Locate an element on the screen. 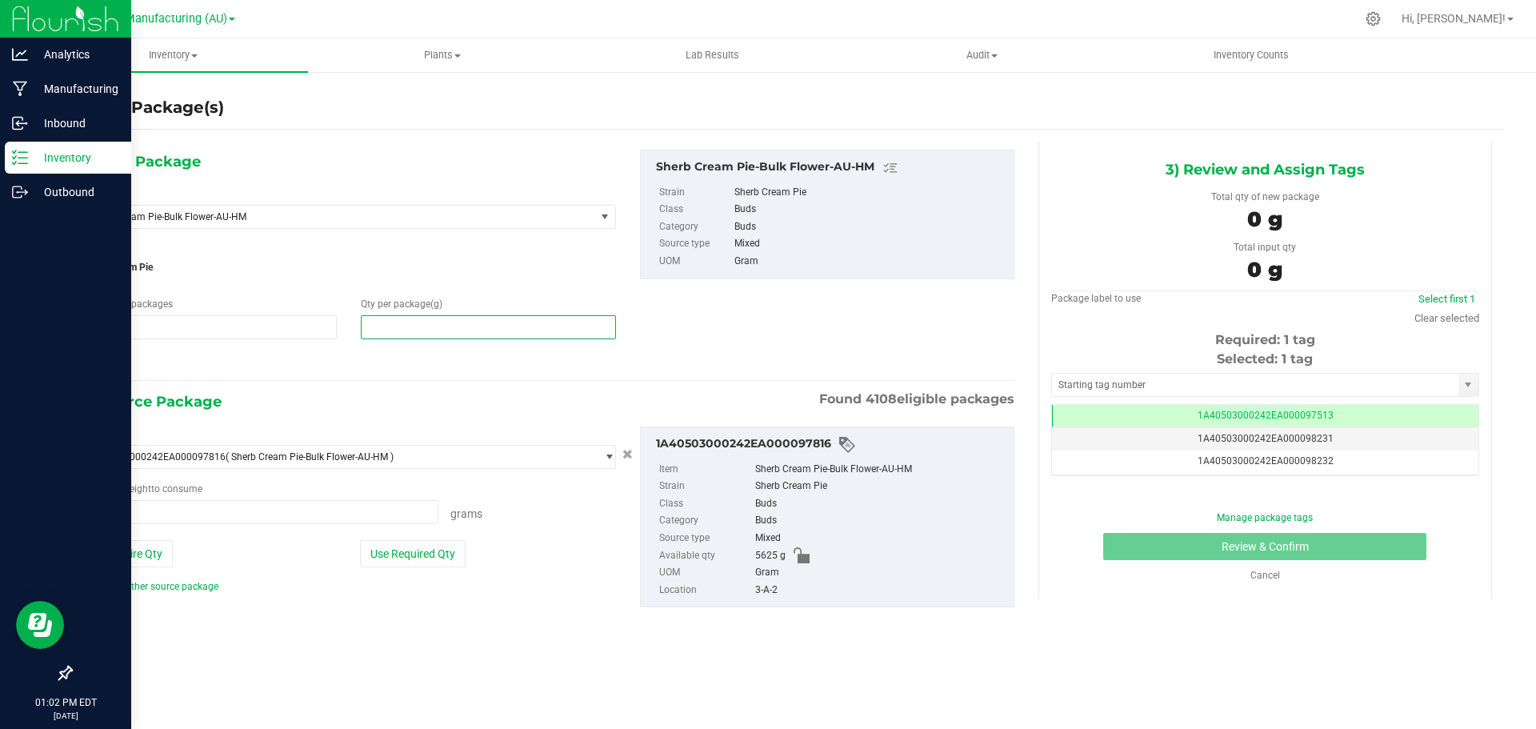  span: Package label to use is located at coordinates (1096, 298).